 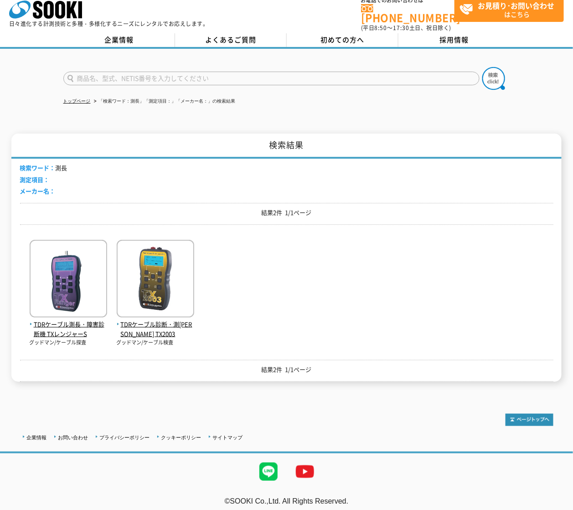 What do you see at coordinates (68, 324) in the screenshot?
I see `a: TDRケーブル測長・障害診断機 TXレンジャーS` at bounding box center [68, 324].